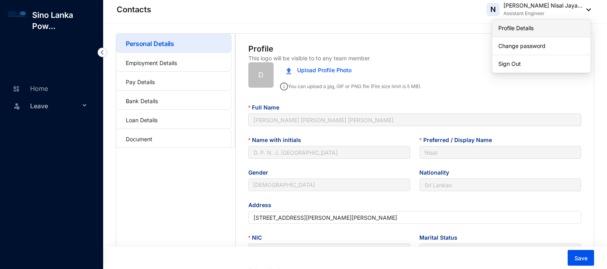 The width and height of the screenshot is (607, 269). What do you see at coordinates (351, 85) in the screenshot?
I see `p: You can upload a jpg, GIF or PNG file (File size limit is 5 MB).` at bounding box center [351, 85].